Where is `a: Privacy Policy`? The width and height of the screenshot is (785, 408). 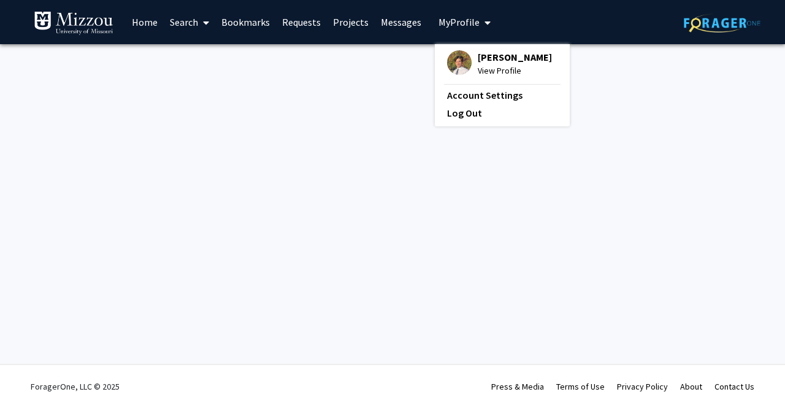
a: Privacy Policy is located at coordinates (642, 386).